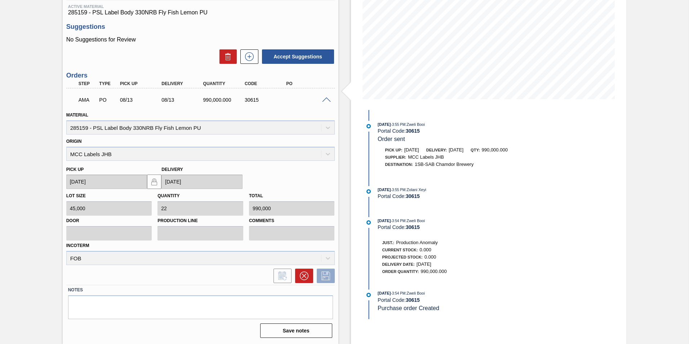  What do you see at coordinates (302, 276) in the screenshot?
I see `div: Cancel Order` at bounding box center [302, 276].